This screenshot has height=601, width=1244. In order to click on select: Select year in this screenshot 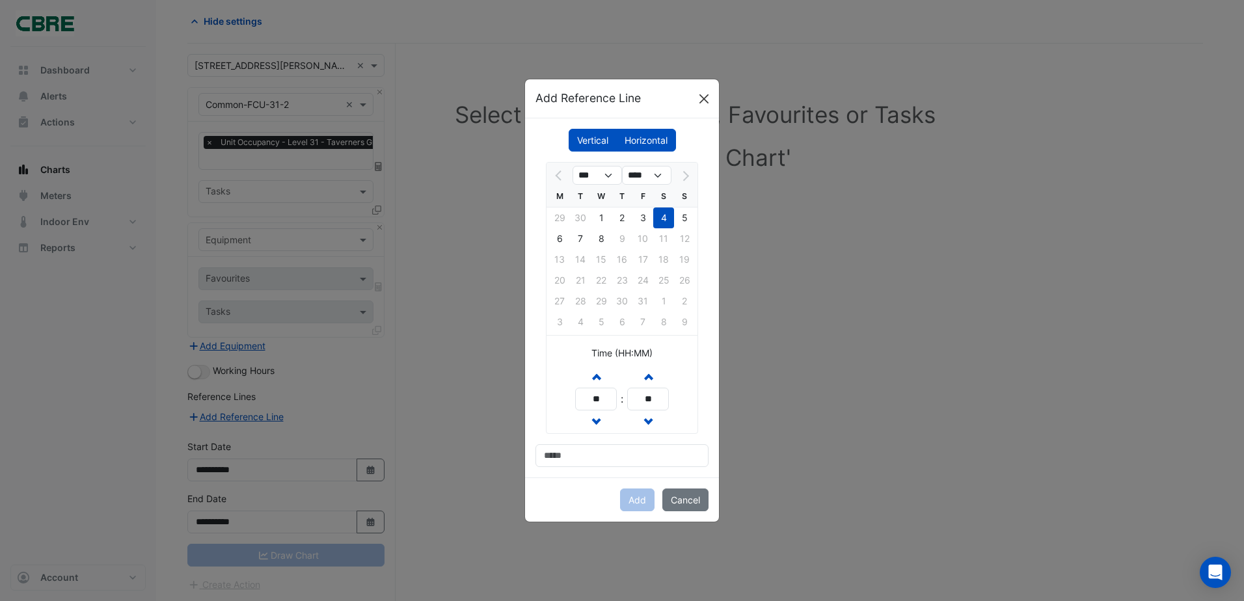, I will do `click(647, 176)`.